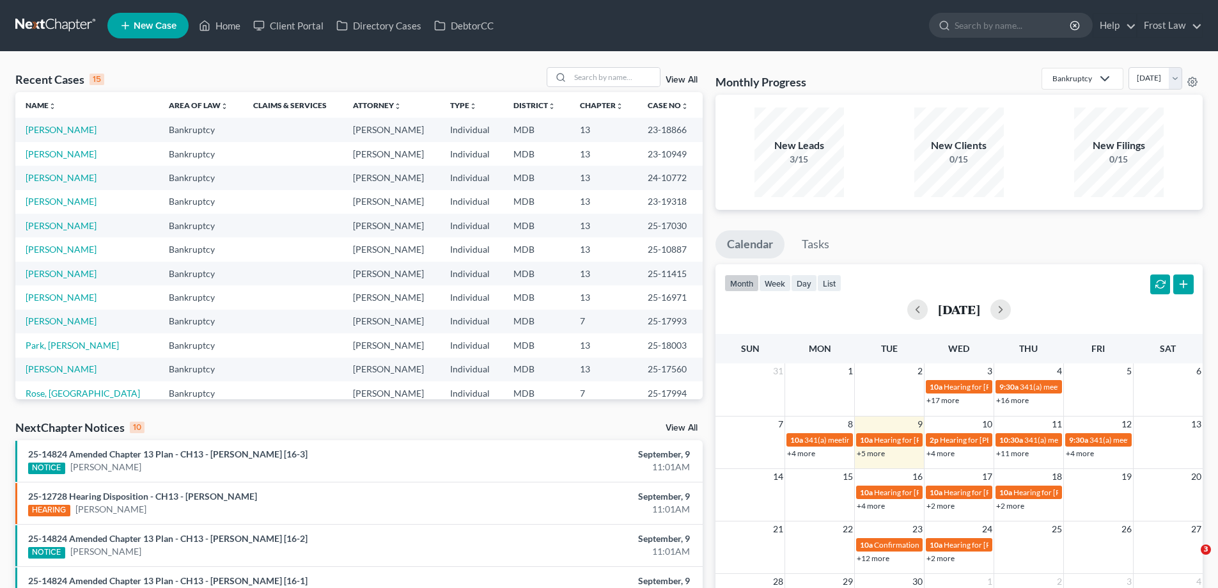 The image size is (1218, 588). I want to click on span: 25, so click(1057, 529).